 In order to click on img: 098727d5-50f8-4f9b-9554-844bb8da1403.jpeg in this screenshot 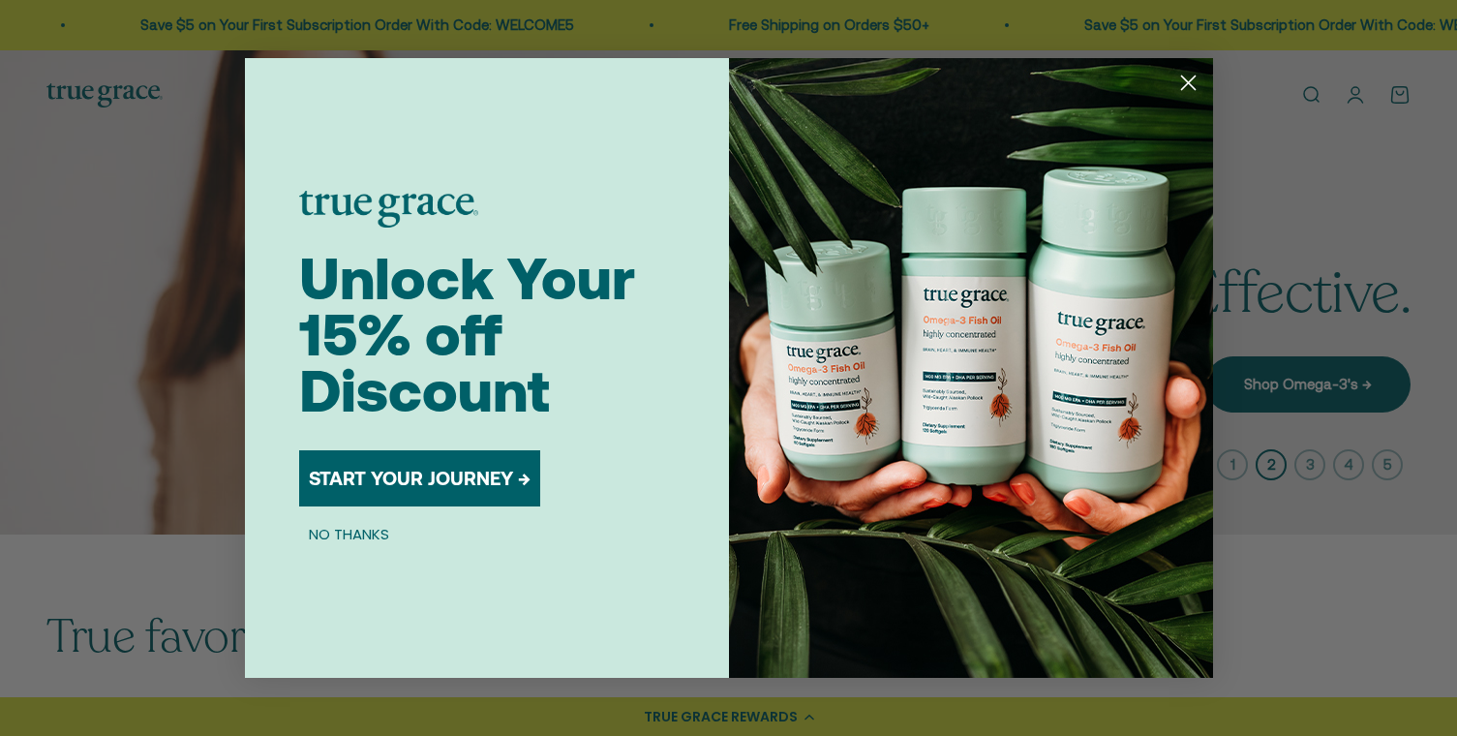, I will do `click(971, 368)`.